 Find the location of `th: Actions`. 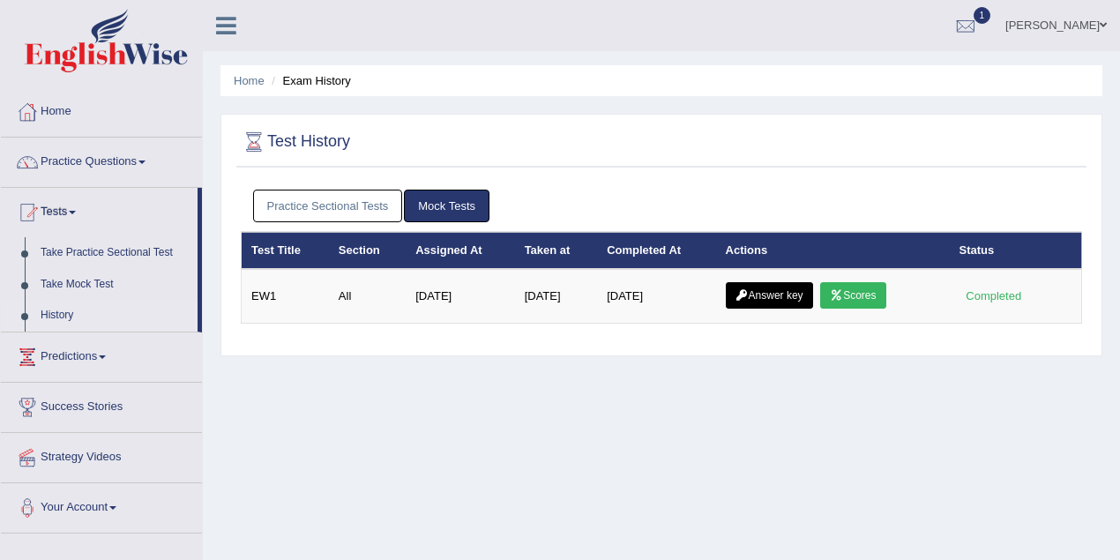

th: Actions is located at coordinates (833, 251).